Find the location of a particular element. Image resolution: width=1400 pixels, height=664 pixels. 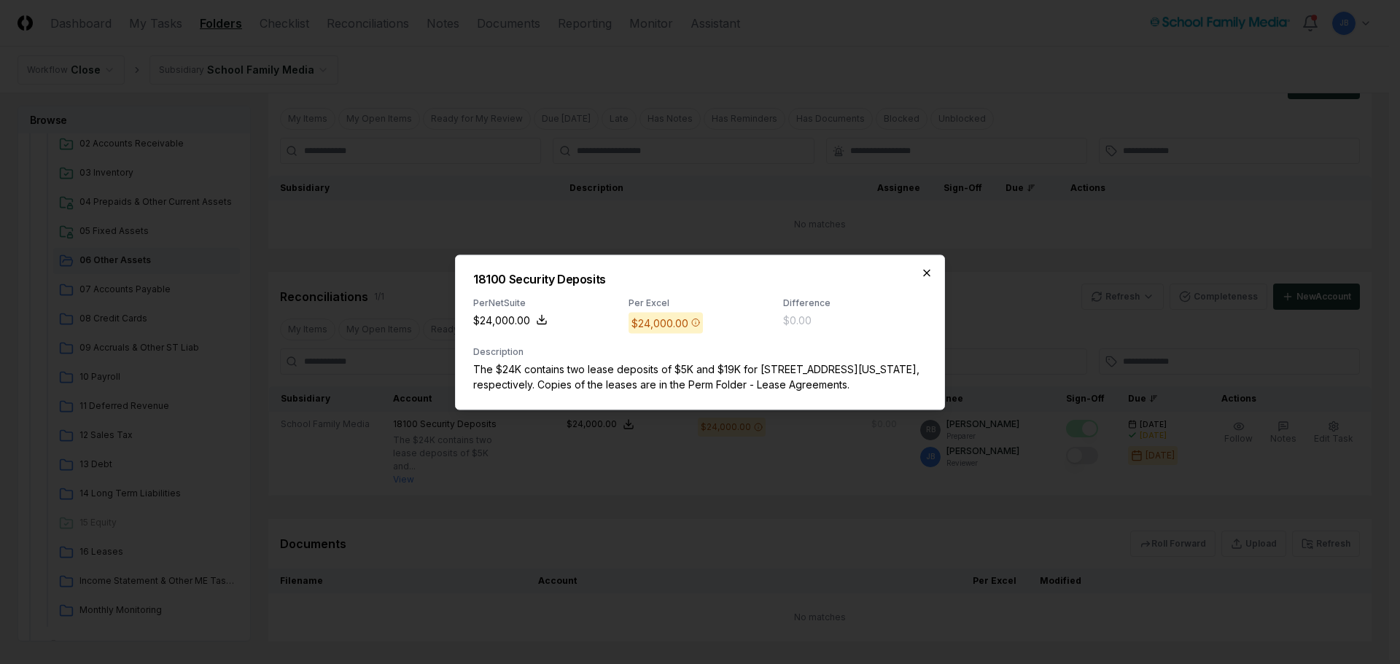

div: Per Excel is located at coordinates (700, 303).